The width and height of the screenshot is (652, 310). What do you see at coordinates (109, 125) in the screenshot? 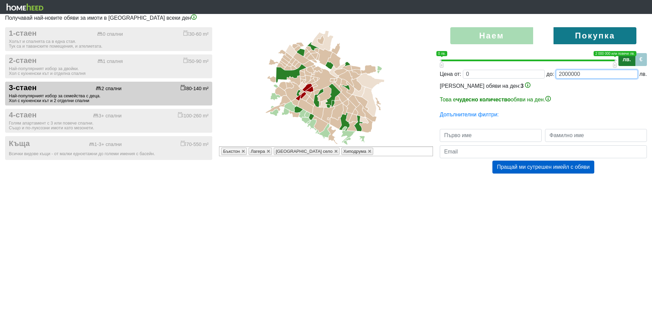
I see `div: Голям апартамент с 3 или повече спални. Също и по-луксозни имоти като мезонети.` at bounding box center [109, 125].